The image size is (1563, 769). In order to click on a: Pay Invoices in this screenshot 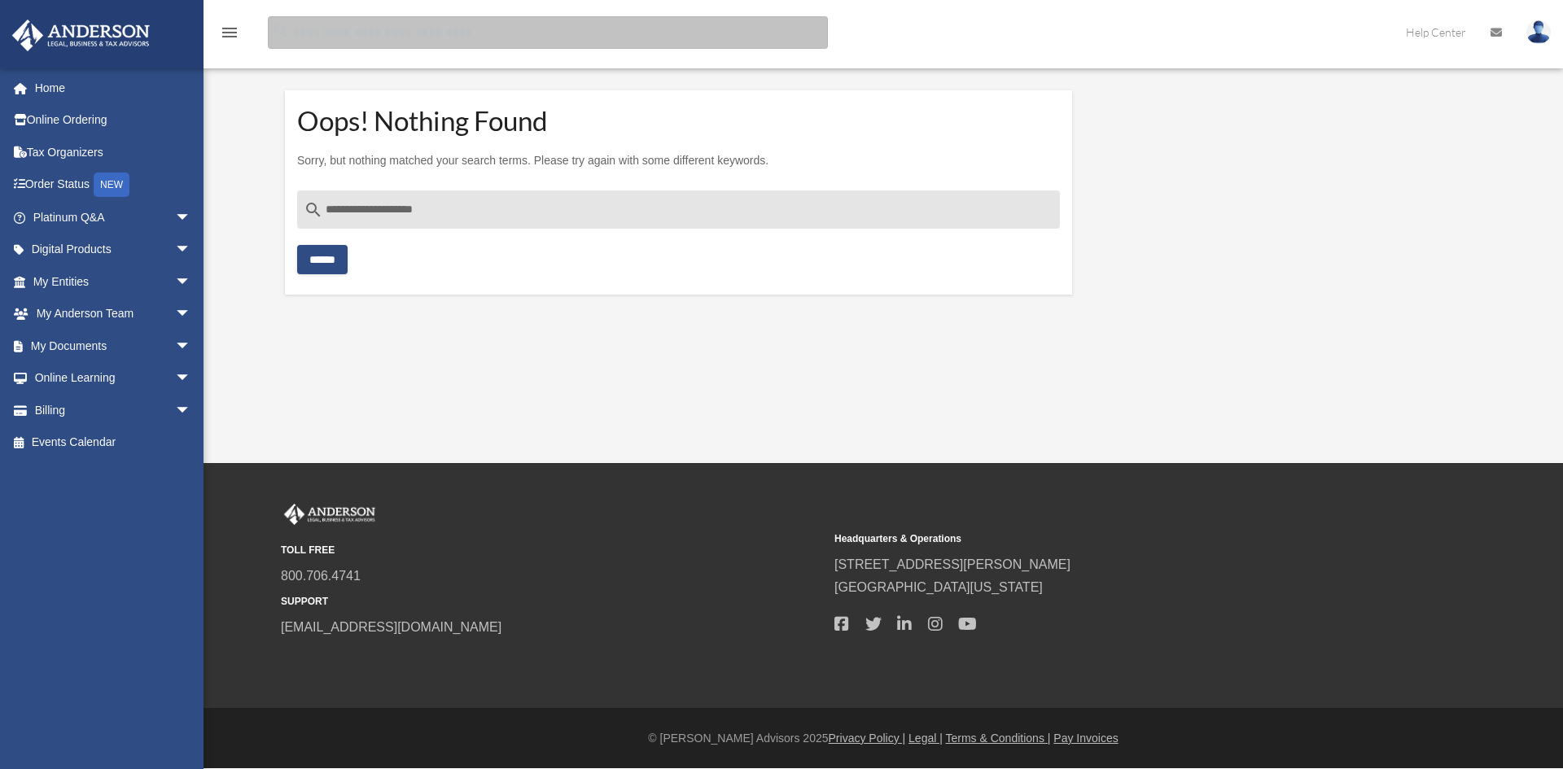, I will do `click(1085, 738)`.